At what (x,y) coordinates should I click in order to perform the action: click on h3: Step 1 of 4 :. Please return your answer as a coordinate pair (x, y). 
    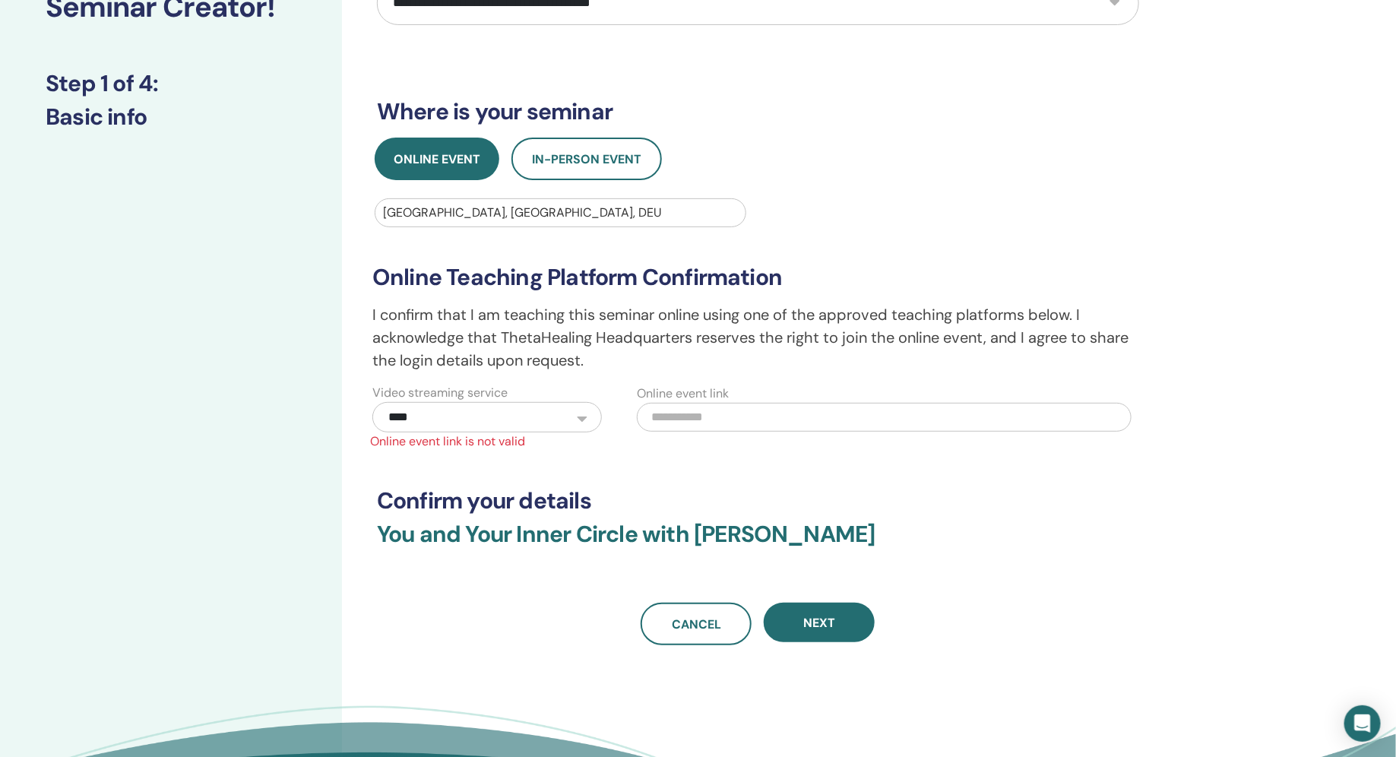
    Looking at the image, I should click on (171, 84).